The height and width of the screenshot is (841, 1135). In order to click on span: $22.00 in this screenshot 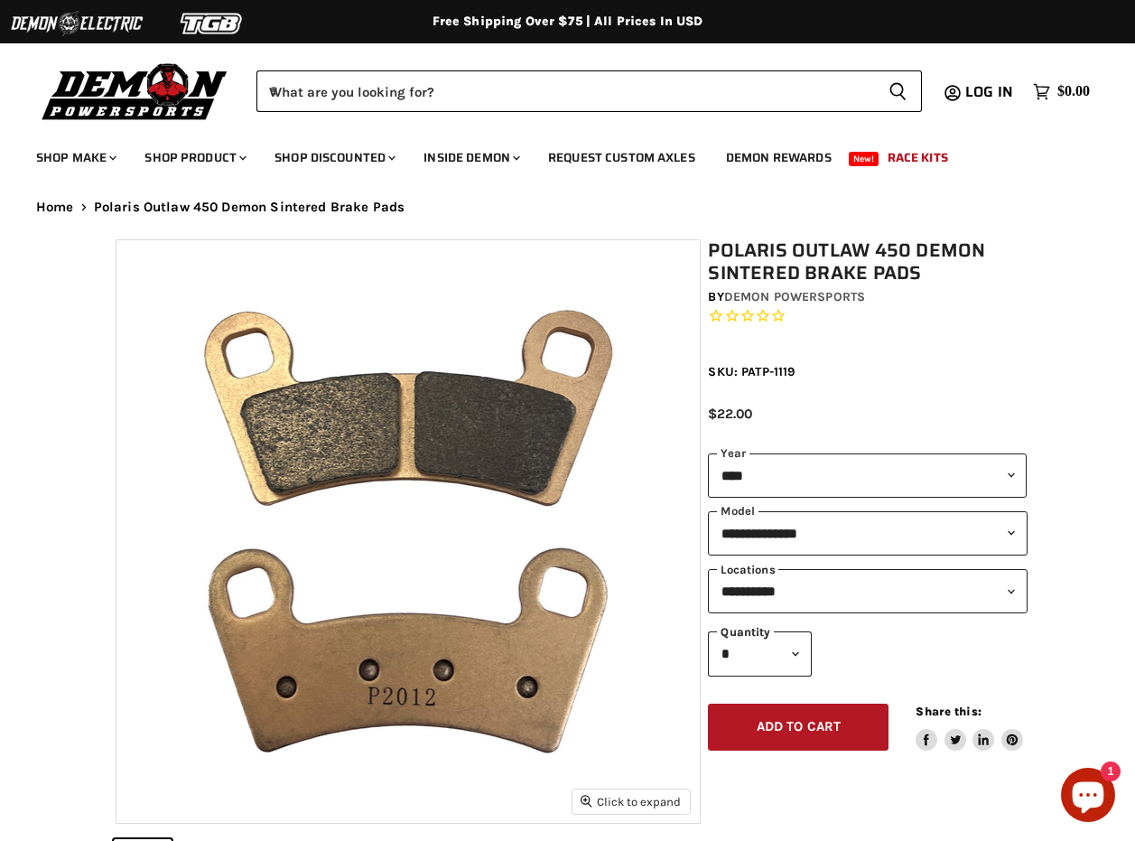, I will do `click(730, 414)`.